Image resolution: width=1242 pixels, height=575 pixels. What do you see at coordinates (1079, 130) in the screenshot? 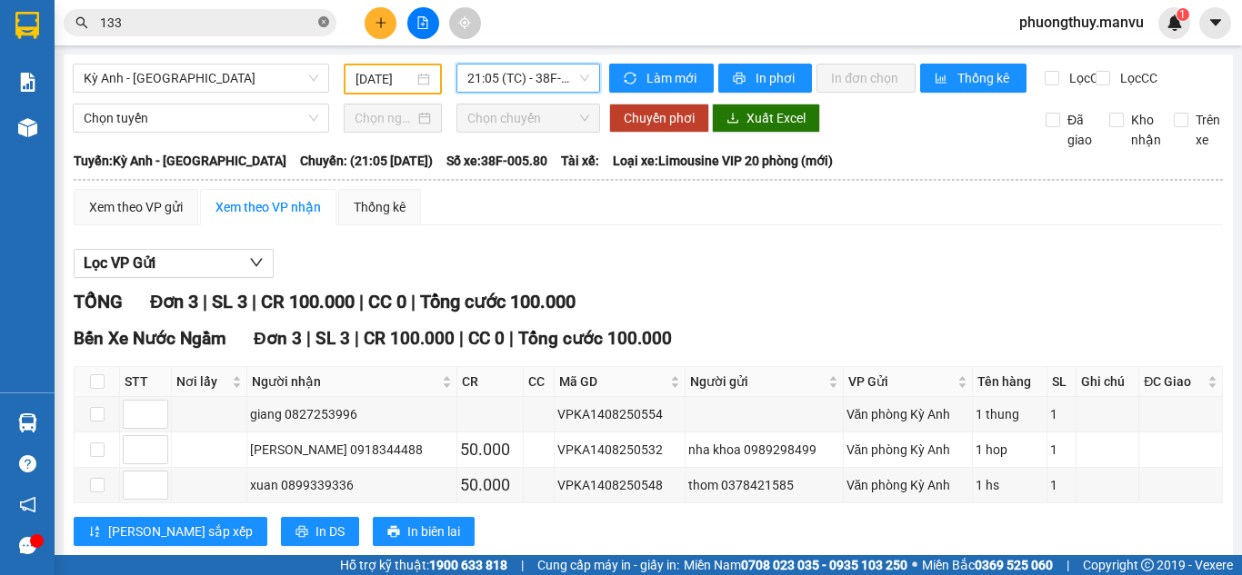
I see `span: Đã giao` at bounding box center [1079, 130].